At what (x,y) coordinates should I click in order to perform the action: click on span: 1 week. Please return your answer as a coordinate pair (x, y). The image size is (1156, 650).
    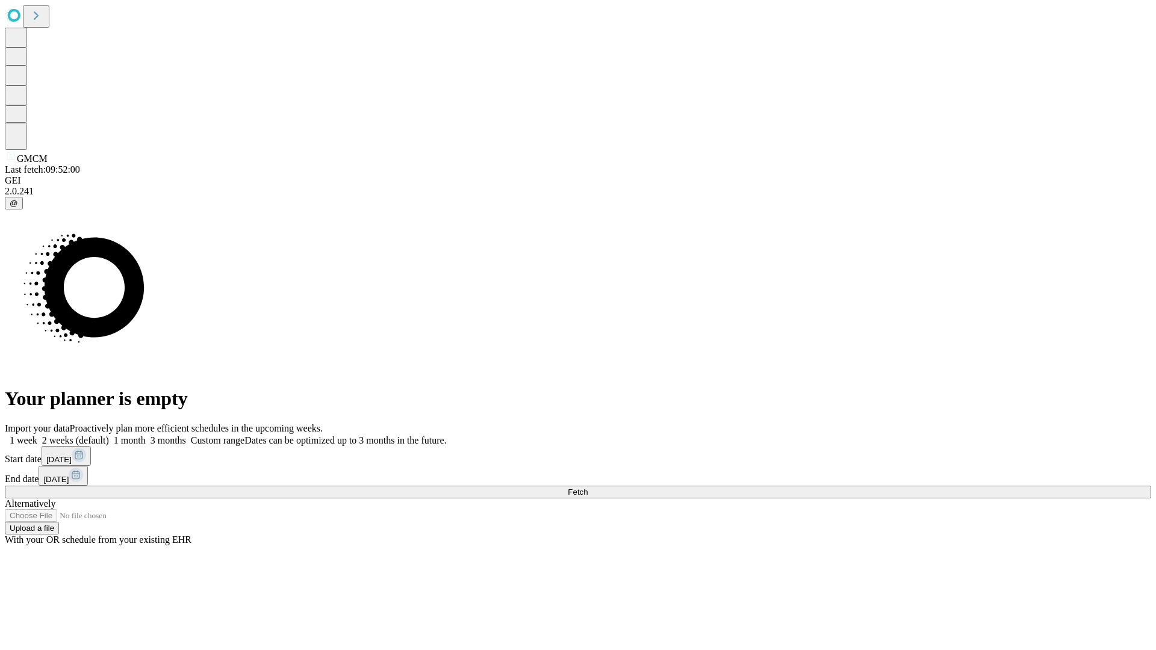
    Looking at the image, I should click on (23, 440).